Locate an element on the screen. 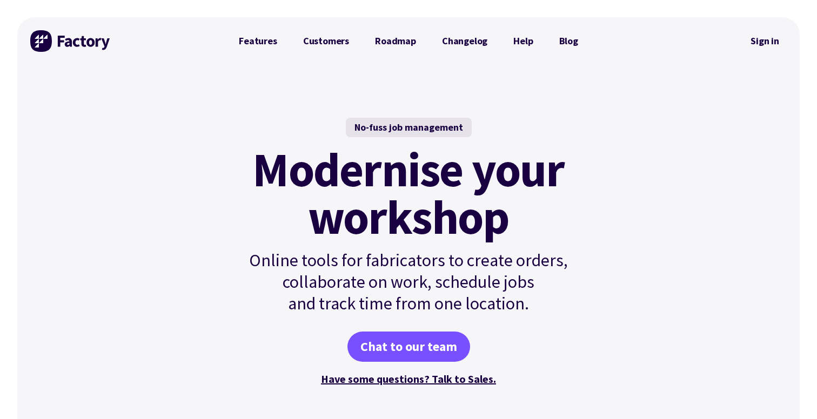 This screenshot has height=419, width=817. a: Help is located at coordinates (523, 41).